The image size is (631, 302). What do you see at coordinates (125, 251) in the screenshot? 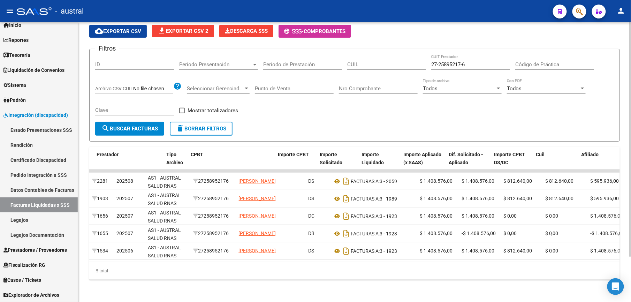
I see `span: 202506` at bounding box center [125, 251].